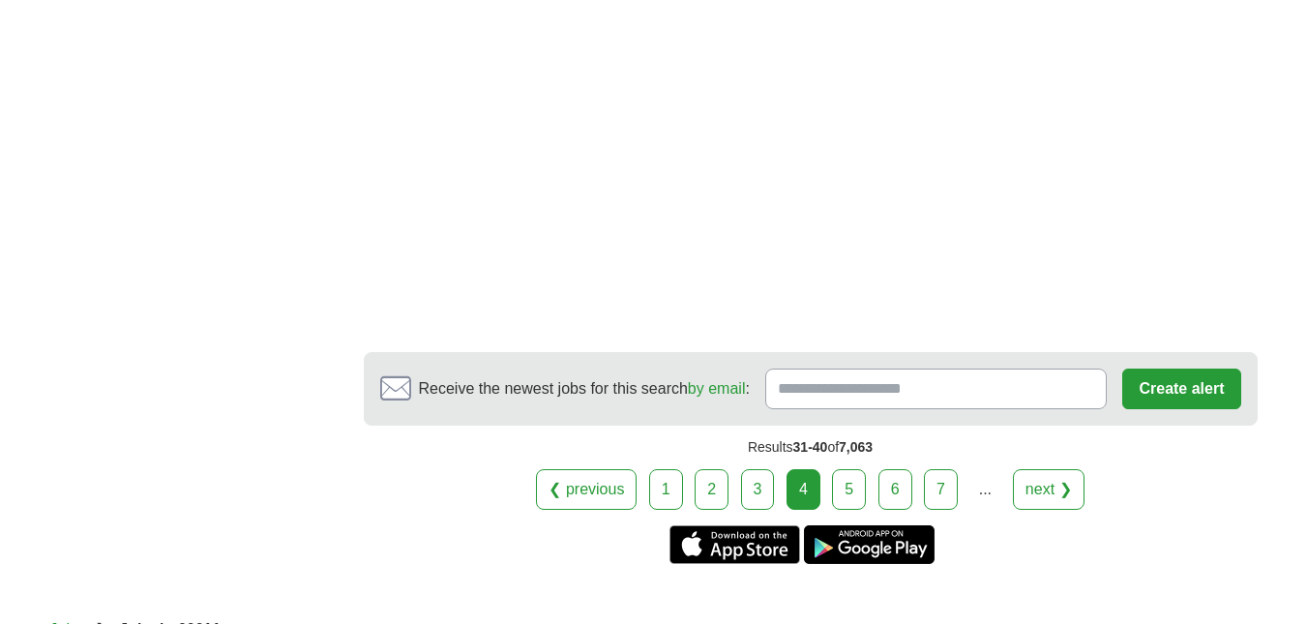  What do you see at coordinates (1181, 389) in the screenshot?
I see `button: Create alert` at bounding box center [1181, 389].